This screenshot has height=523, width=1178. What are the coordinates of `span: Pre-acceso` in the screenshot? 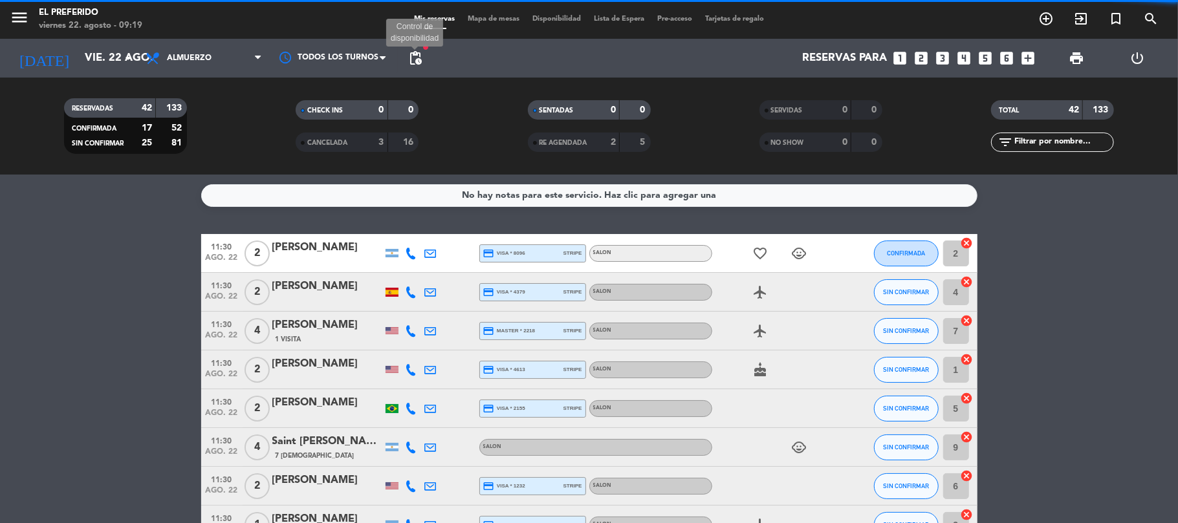 It's located at (675, 19).